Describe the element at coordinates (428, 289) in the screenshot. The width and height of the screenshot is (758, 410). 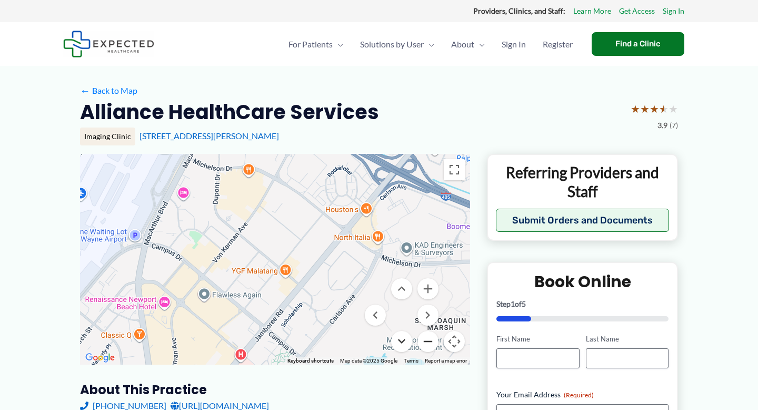
I see `button: Zoom in` at that location.